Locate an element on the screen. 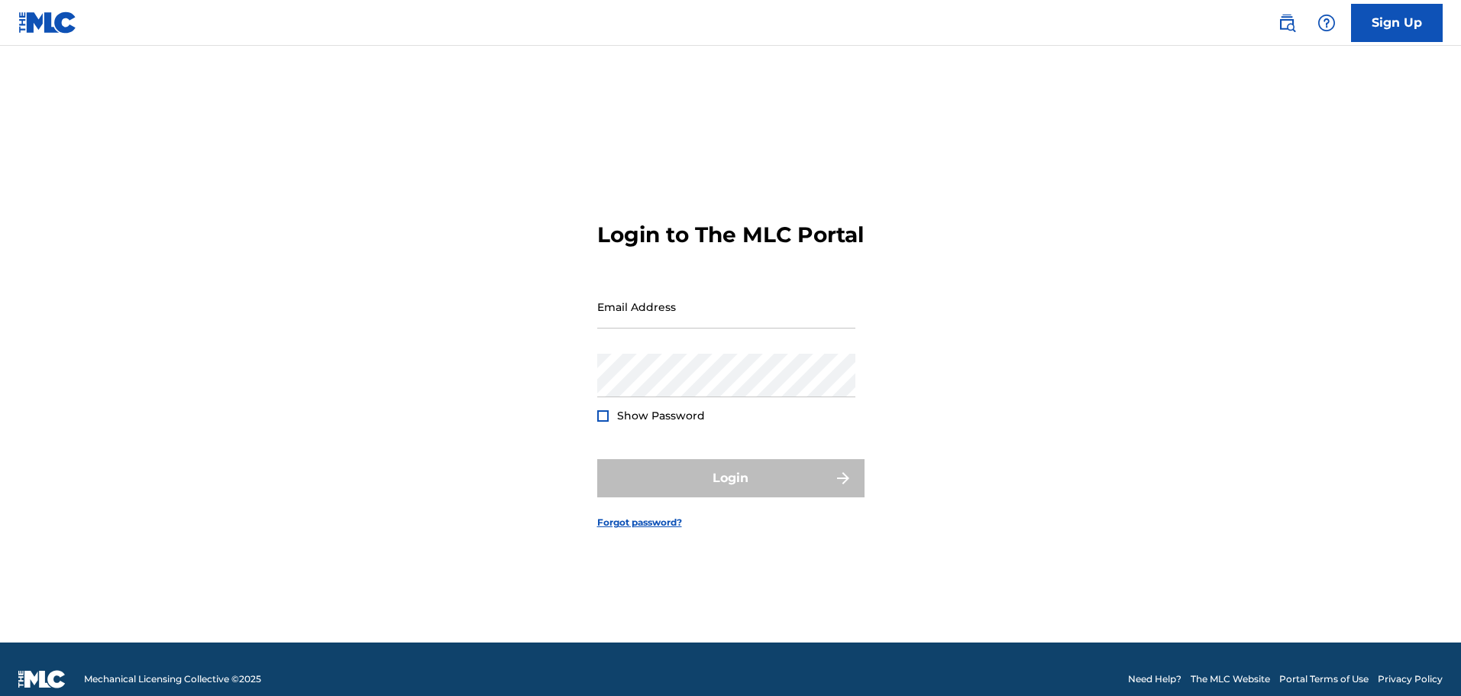 This screenshot has height=696, width=1461. span: Mechanical Licensing Collective © 2025 is located at coordinates (173, 679).